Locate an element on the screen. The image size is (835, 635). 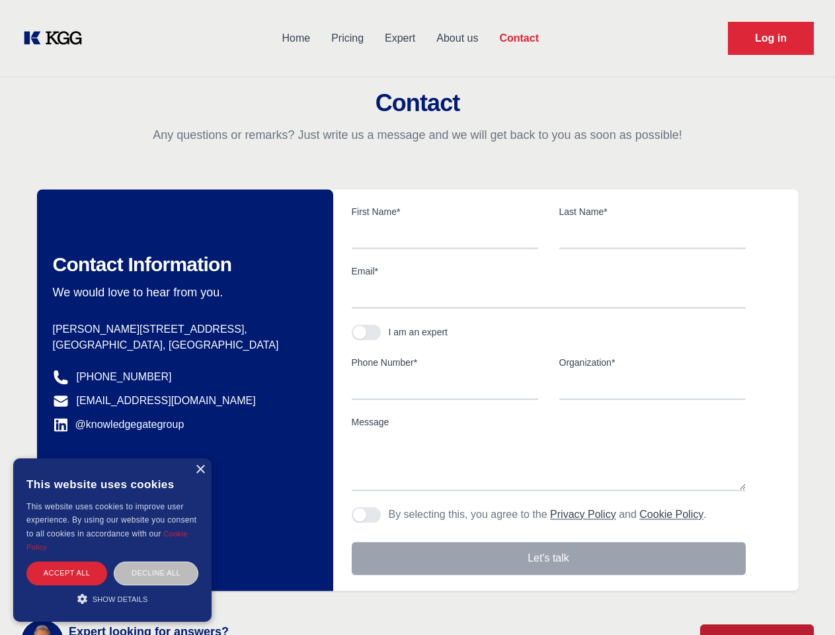
div: I am an expert is located at coordinates (419, 332).